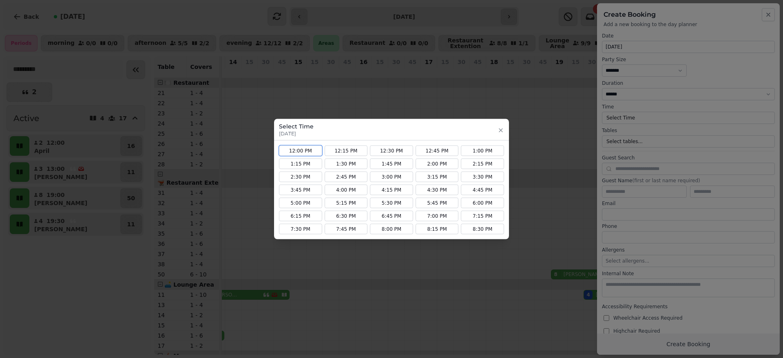 The image size is (783, 358). I want to click on button: 3:00 PM, so click(392, 177).